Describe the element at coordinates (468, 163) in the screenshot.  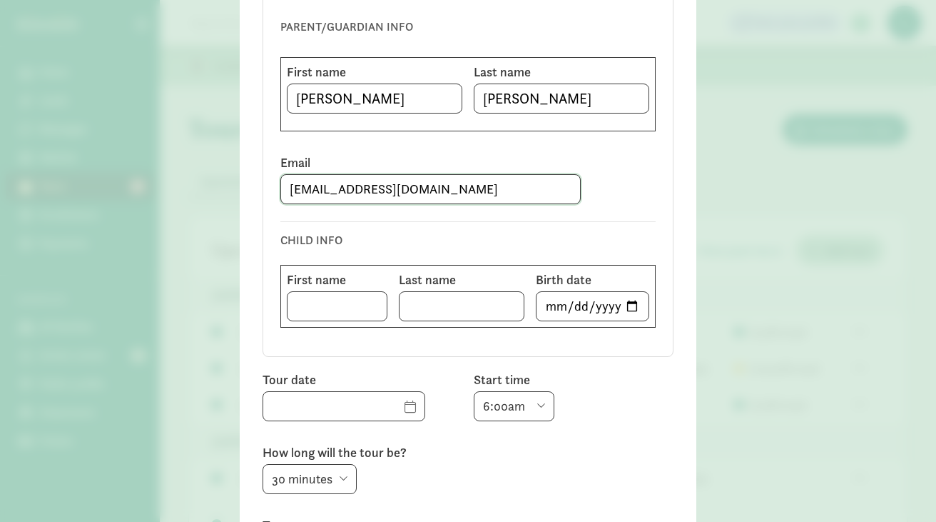
I see `label: Email` at that location.